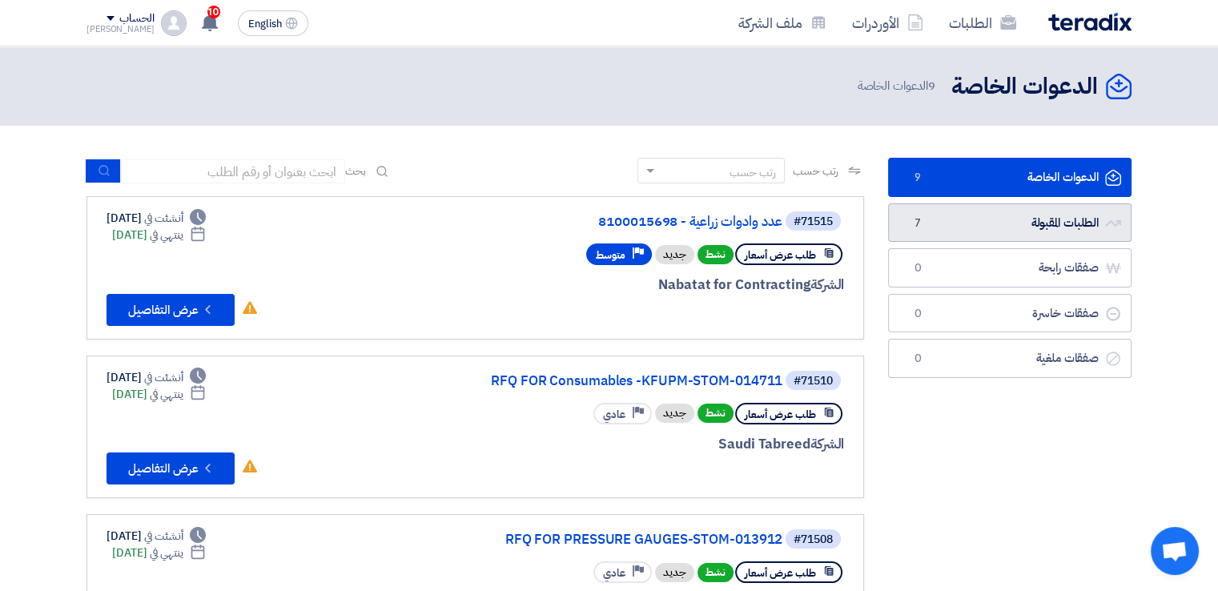 Image resolution: width=1218 pixels, height=591 pixels. I want to click on a: ملف الشركة, so click(782, 22).